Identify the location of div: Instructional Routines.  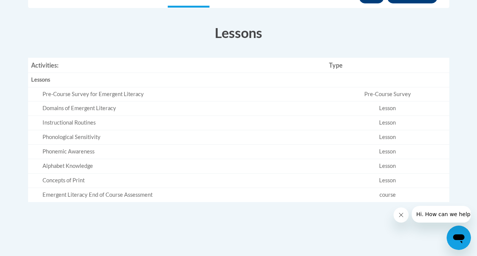
(182, 122).